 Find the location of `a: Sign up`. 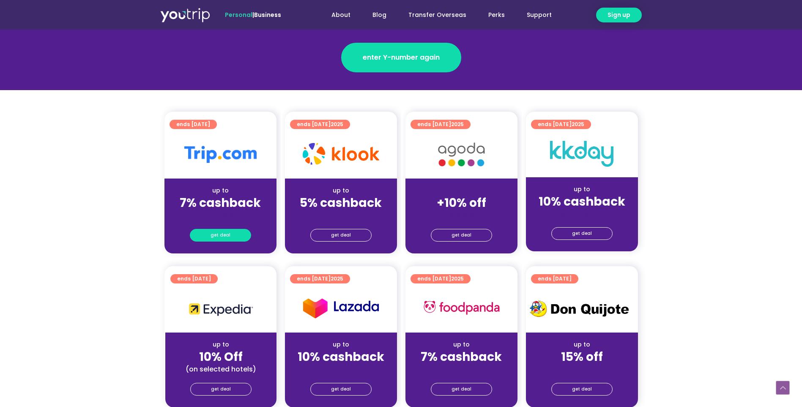

a: Sign up is located at coordinates (619, 15).